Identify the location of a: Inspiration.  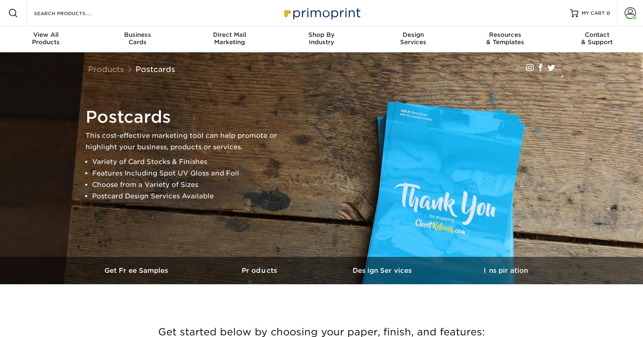
(506, 271).